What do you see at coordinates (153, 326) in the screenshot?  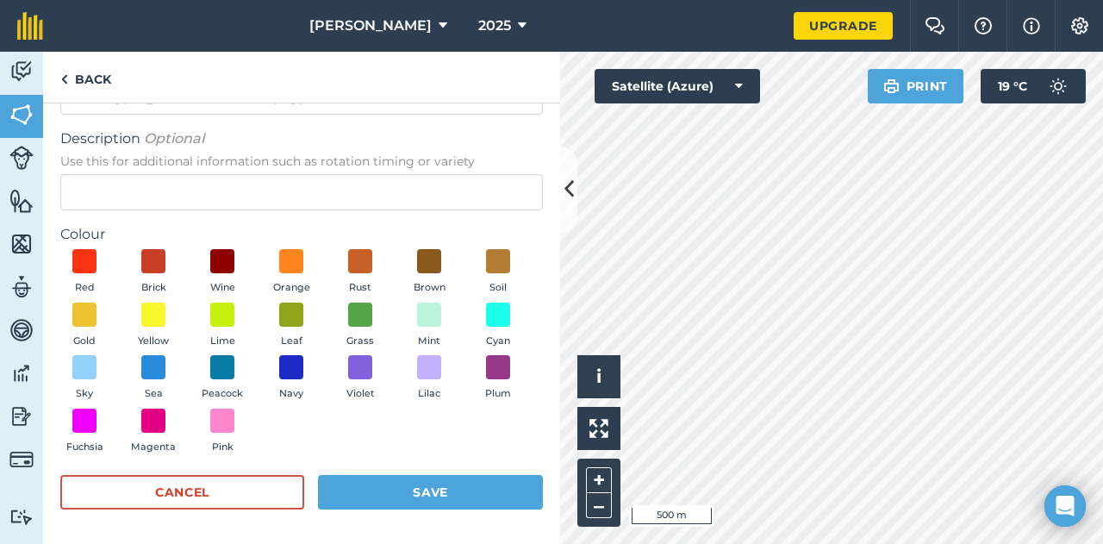 I see `button: Yellow` at bounding box center [153, 326].